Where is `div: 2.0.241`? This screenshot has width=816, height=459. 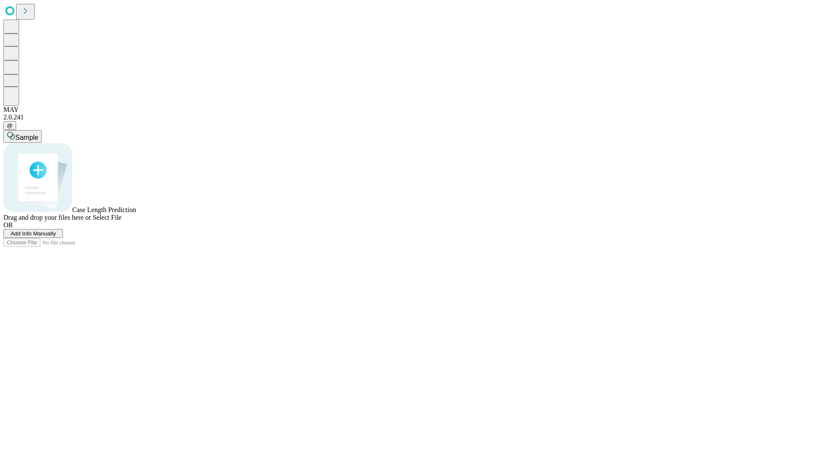
div: 2.0.241 is located at coordinates (408, 117).